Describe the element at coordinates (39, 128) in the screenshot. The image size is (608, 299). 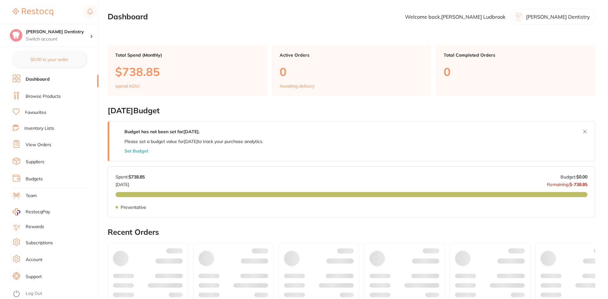
I see `a: Inventory Lists` at that location.